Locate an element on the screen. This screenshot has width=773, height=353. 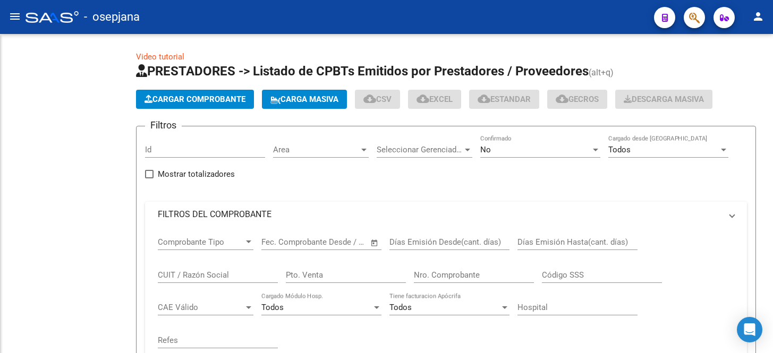
span: Seleccionar Gerenciador is located at coordinates (420, 150).